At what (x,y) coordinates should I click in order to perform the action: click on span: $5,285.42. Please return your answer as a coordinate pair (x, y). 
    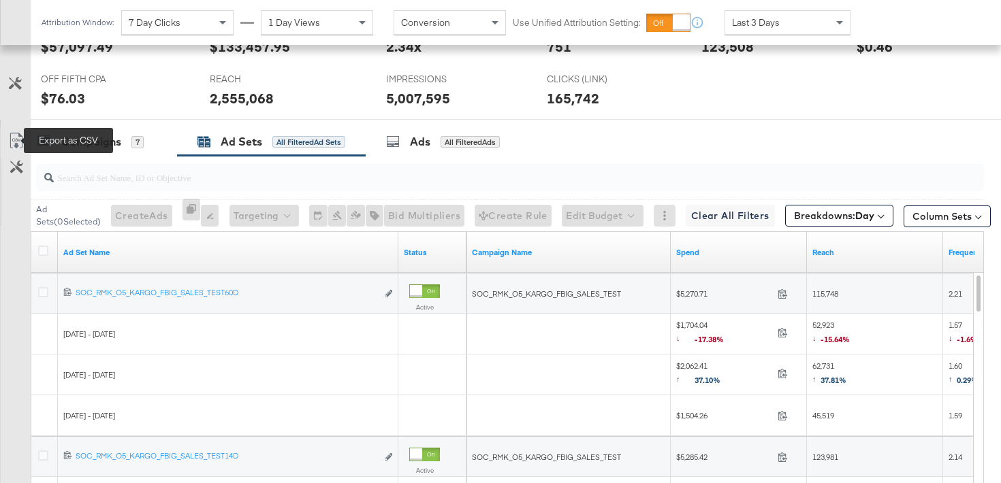
    Looking at the image, I should click on (724, 457).